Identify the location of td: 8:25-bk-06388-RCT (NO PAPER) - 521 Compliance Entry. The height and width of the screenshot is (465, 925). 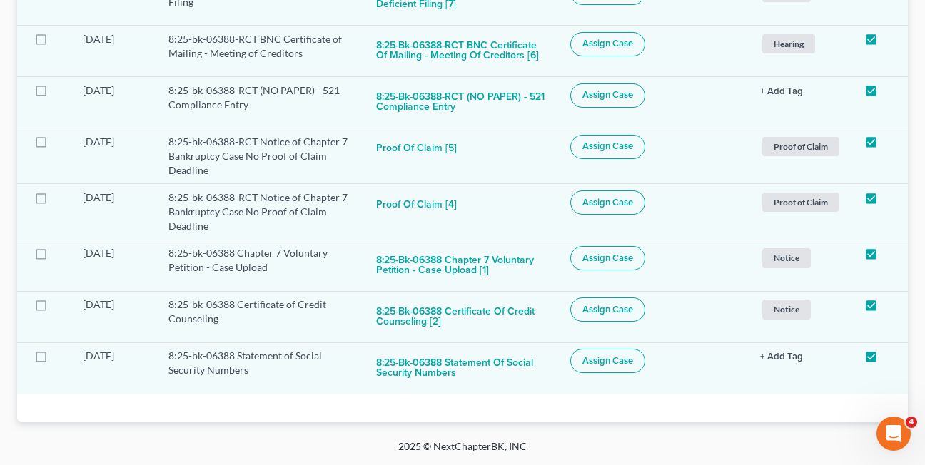
(261, 102).